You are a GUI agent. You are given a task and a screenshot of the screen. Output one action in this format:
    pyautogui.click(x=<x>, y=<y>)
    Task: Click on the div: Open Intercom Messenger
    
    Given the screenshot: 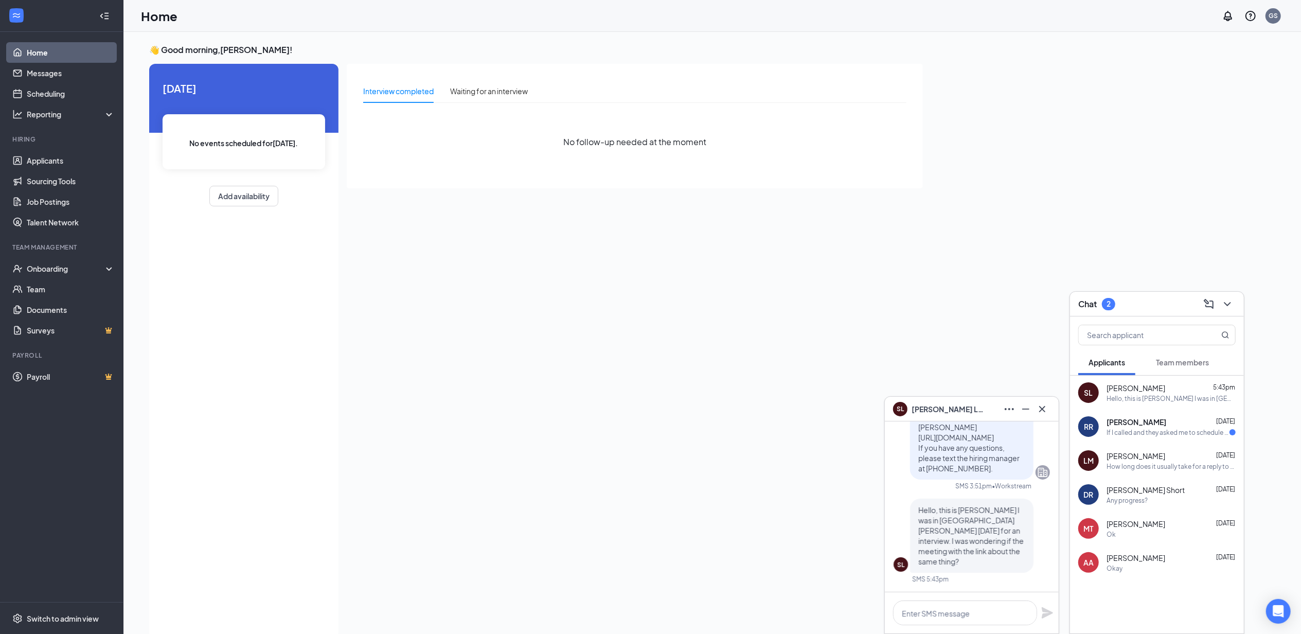 What is the action you would take?
    pyautogui.click(x=1278, y=611)
    